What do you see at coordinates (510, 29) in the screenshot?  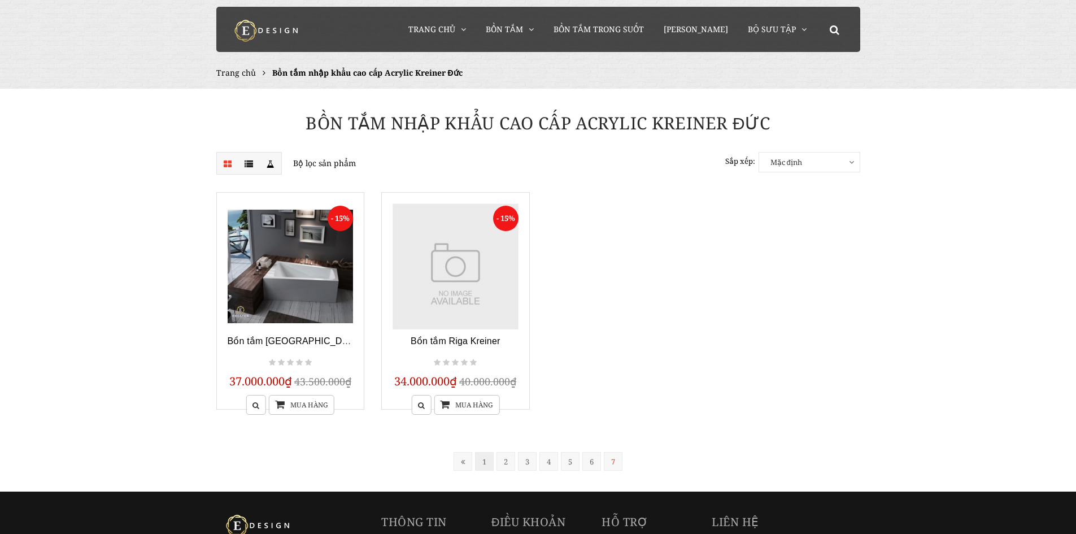 I see `a: Bồn Tắm` at bounding box center [510, 29].